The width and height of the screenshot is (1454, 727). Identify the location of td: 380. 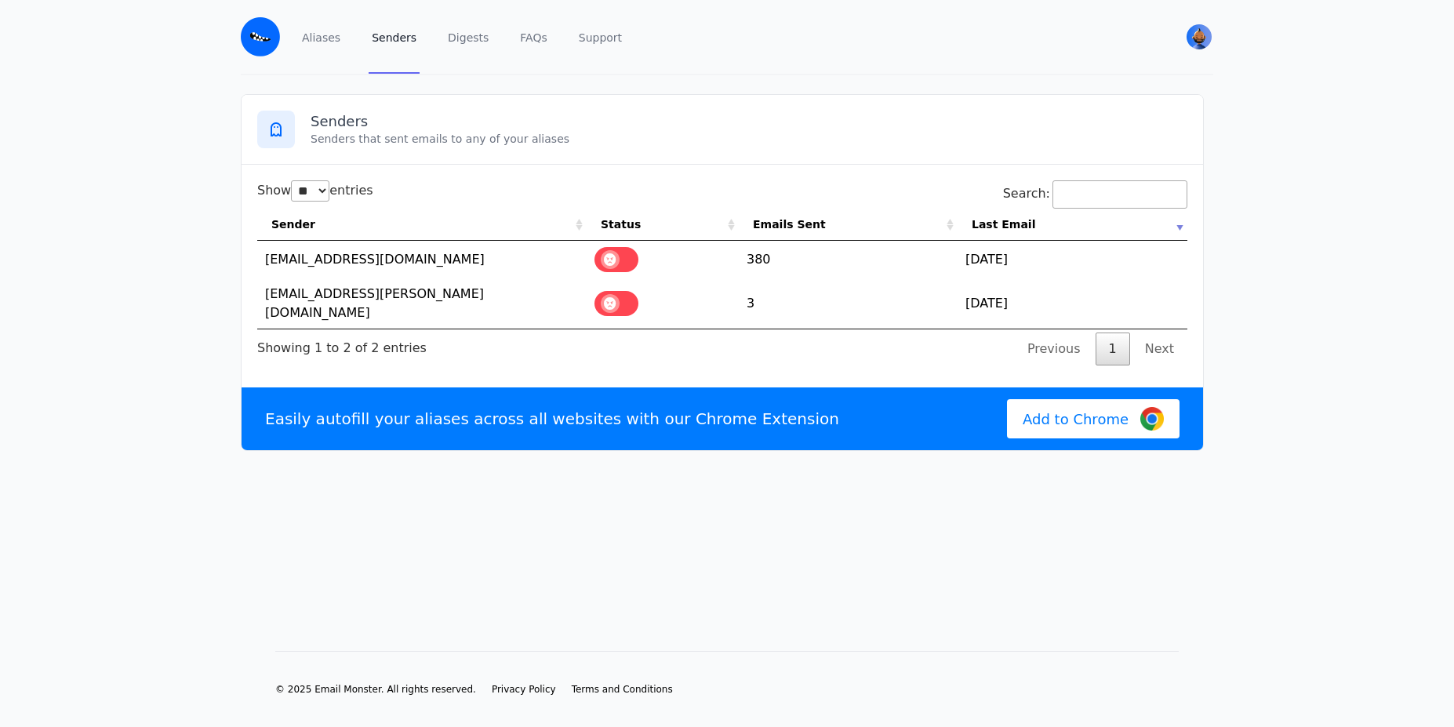
(848, 260).